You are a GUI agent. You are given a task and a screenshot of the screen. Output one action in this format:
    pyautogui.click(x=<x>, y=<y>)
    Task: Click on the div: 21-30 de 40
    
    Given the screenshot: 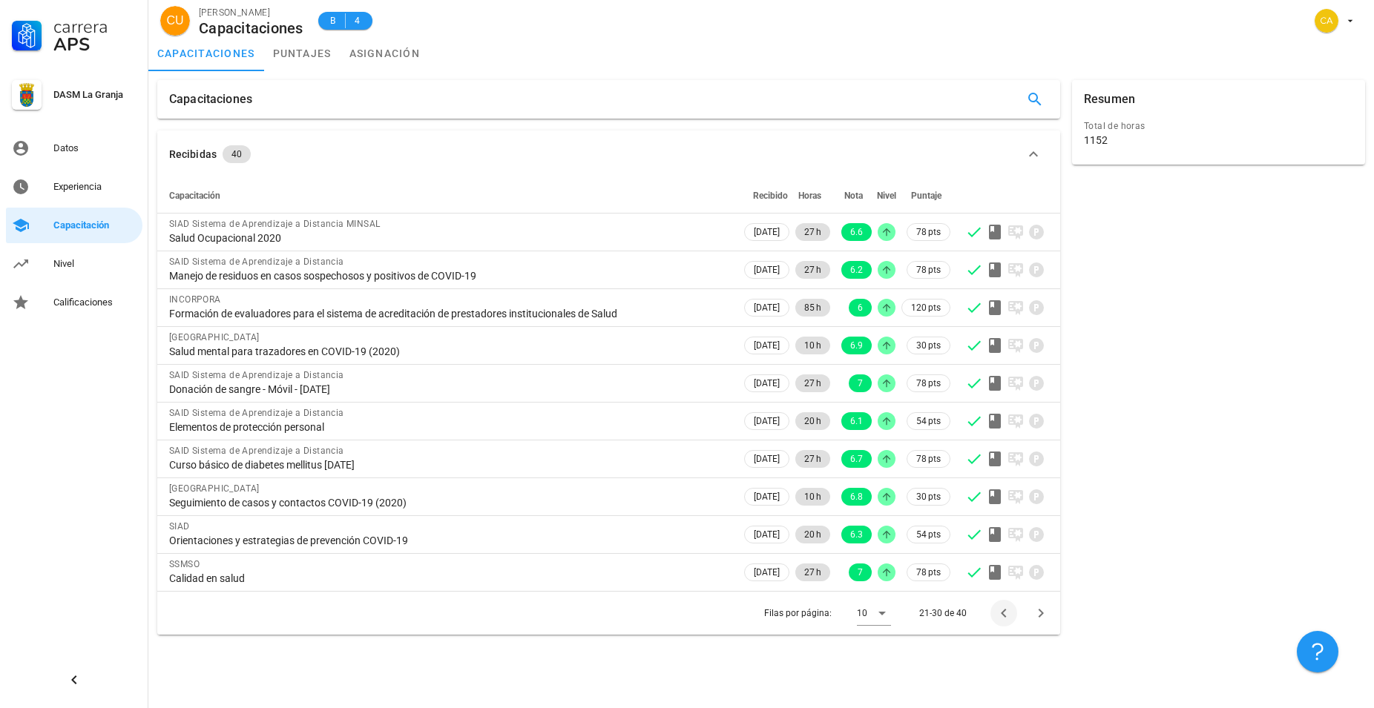 What is the action you would take?
    pyautogui.click(x=943, y=613)
    